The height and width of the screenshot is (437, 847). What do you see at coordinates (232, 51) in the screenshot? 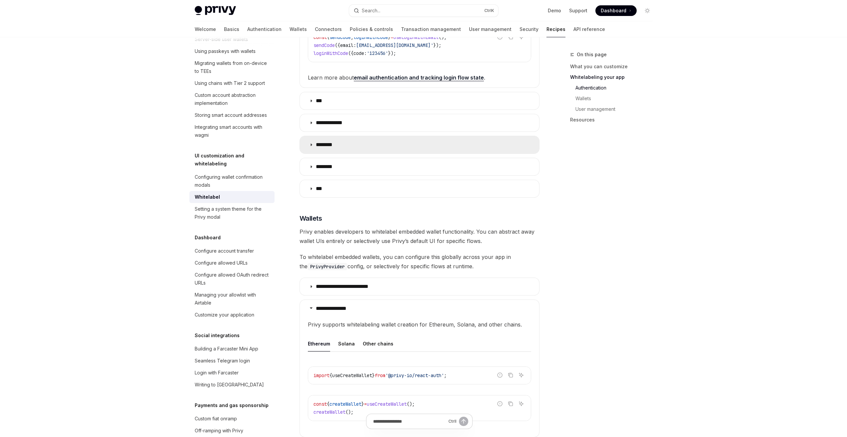
I see `a: Using passkeys with wallets` at bounding box center [232, 51].